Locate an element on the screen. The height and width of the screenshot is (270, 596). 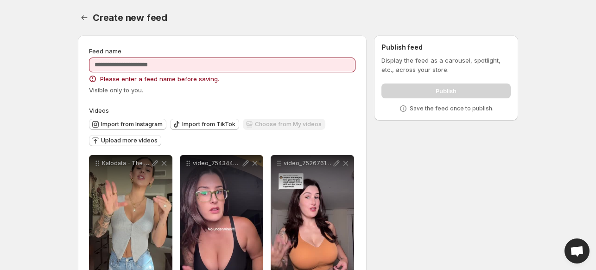
span: Upload more videos is located at coordinates (129, 140).